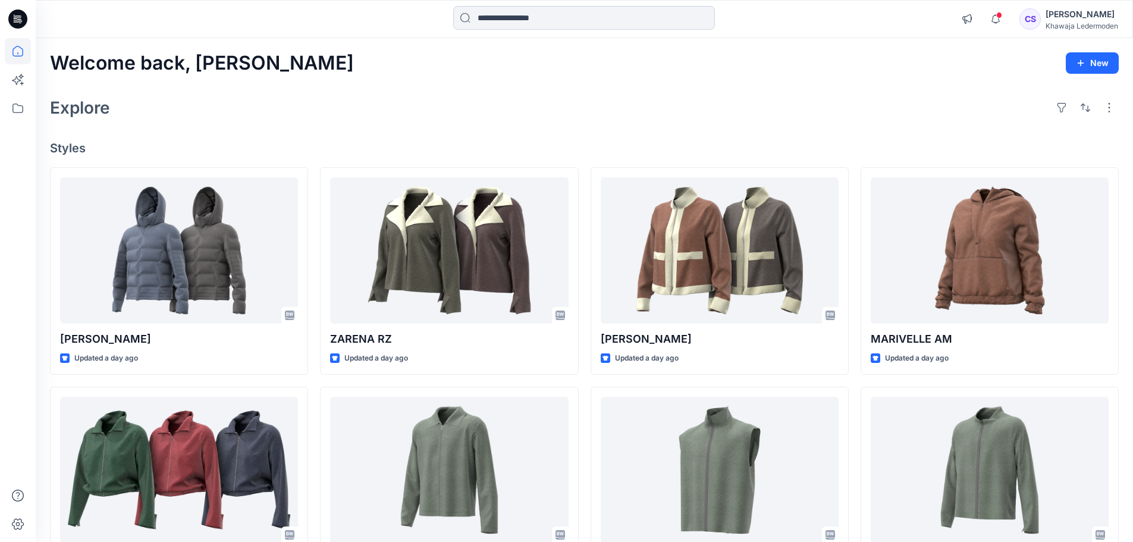 The image size is (1133, 542). I want to click on div: Khawaja Ledermoden, so click(1082, 26).